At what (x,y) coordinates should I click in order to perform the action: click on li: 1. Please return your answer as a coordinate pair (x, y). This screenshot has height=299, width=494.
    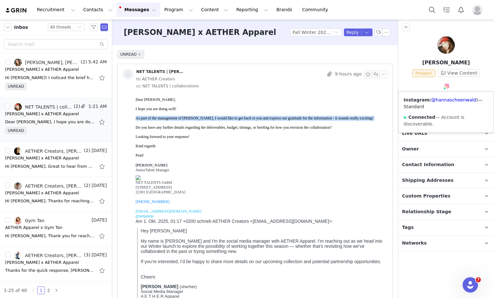
    Looking at the image, I should click on (41, 291).